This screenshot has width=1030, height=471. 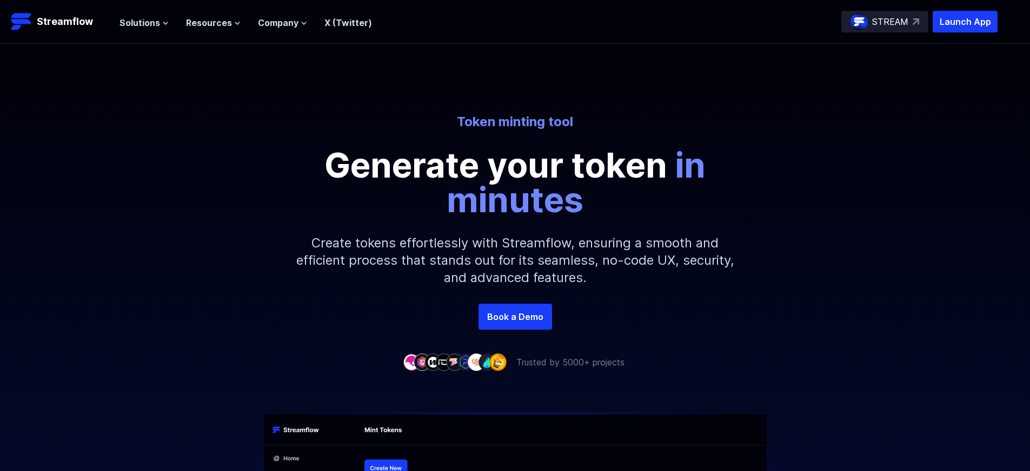 What do you see at coordinates (515, 182) in the screenshot?
I see `p: Generate your token` at bounding box center [515, 182].